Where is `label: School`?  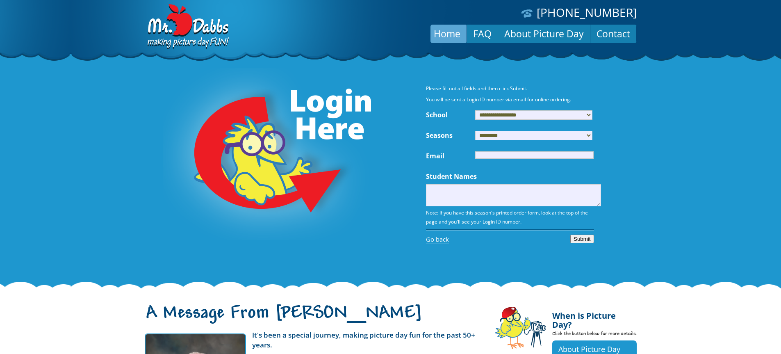 label: School is located at coordinates (450, 114).